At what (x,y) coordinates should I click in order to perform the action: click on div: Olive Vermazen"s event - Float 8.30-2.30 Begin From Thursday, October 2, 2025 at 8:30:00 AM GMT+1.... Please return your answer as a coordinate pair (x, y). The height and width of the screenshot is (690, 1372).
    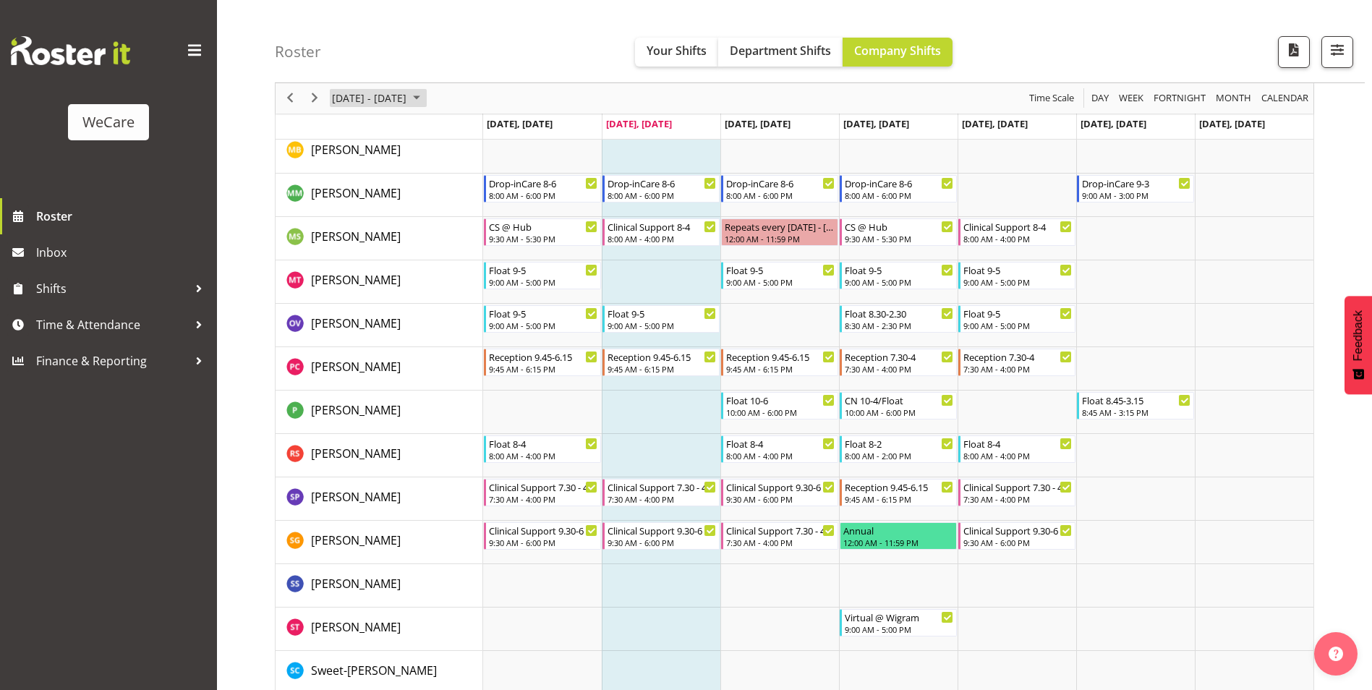
    Looking at the image, I should click on (898, 319).